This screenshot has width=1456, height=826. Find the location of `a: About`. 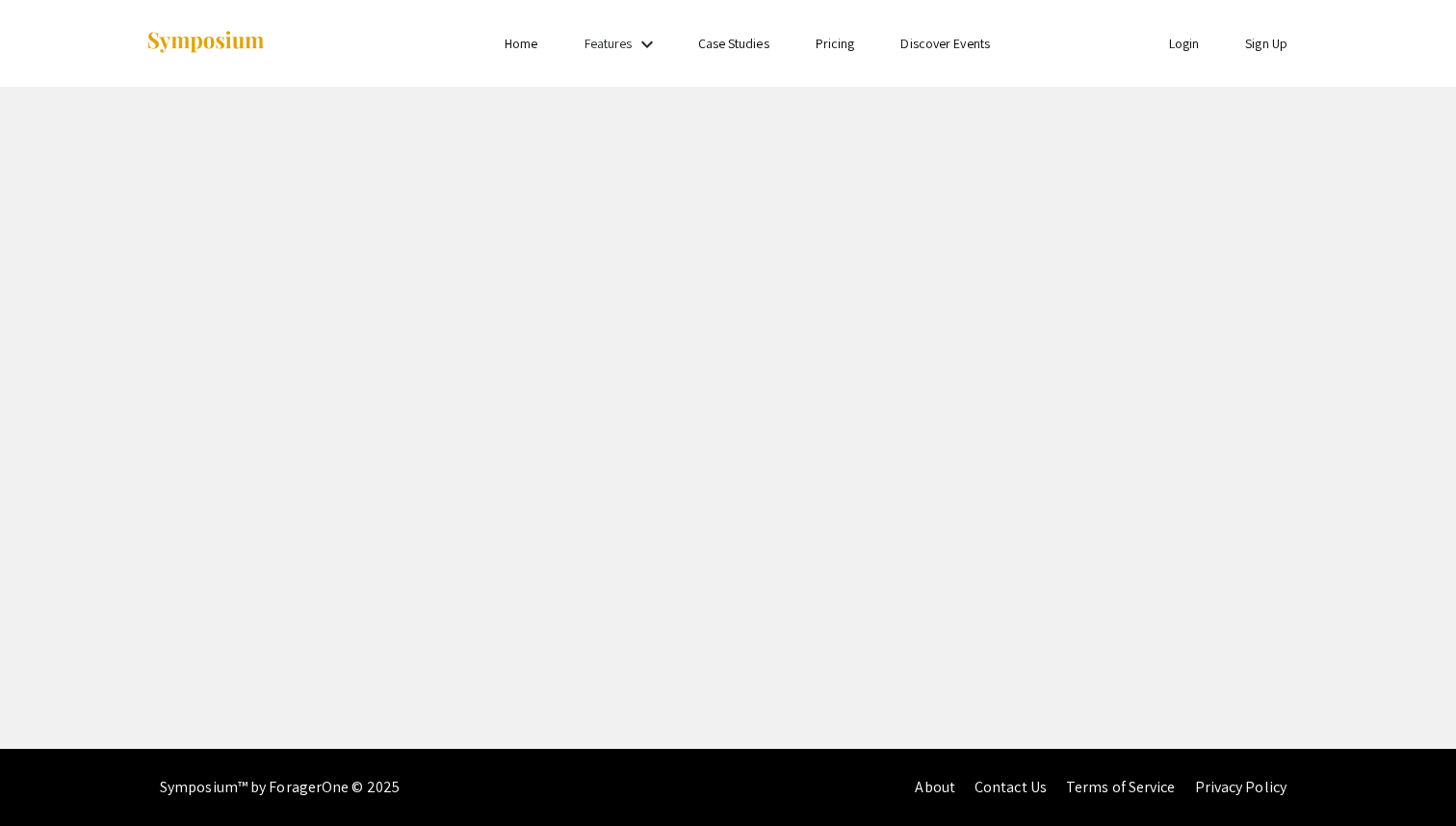

a: About is located at coordinates (935, 786).